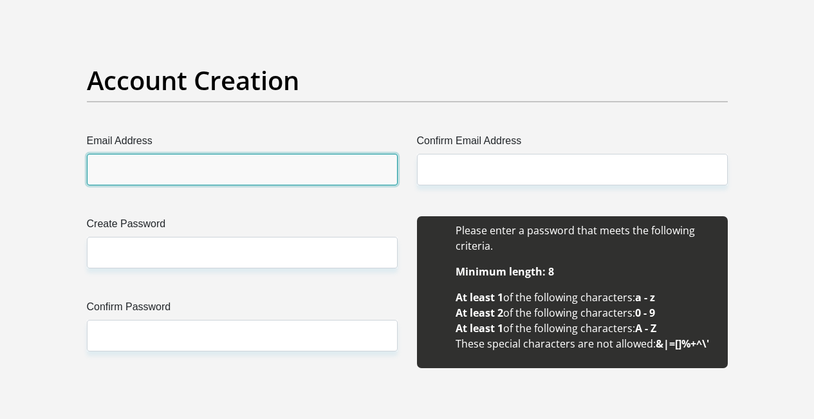 This screenshot has height=419, width=814. I want to click on label: Create Password, so click(242, 226).